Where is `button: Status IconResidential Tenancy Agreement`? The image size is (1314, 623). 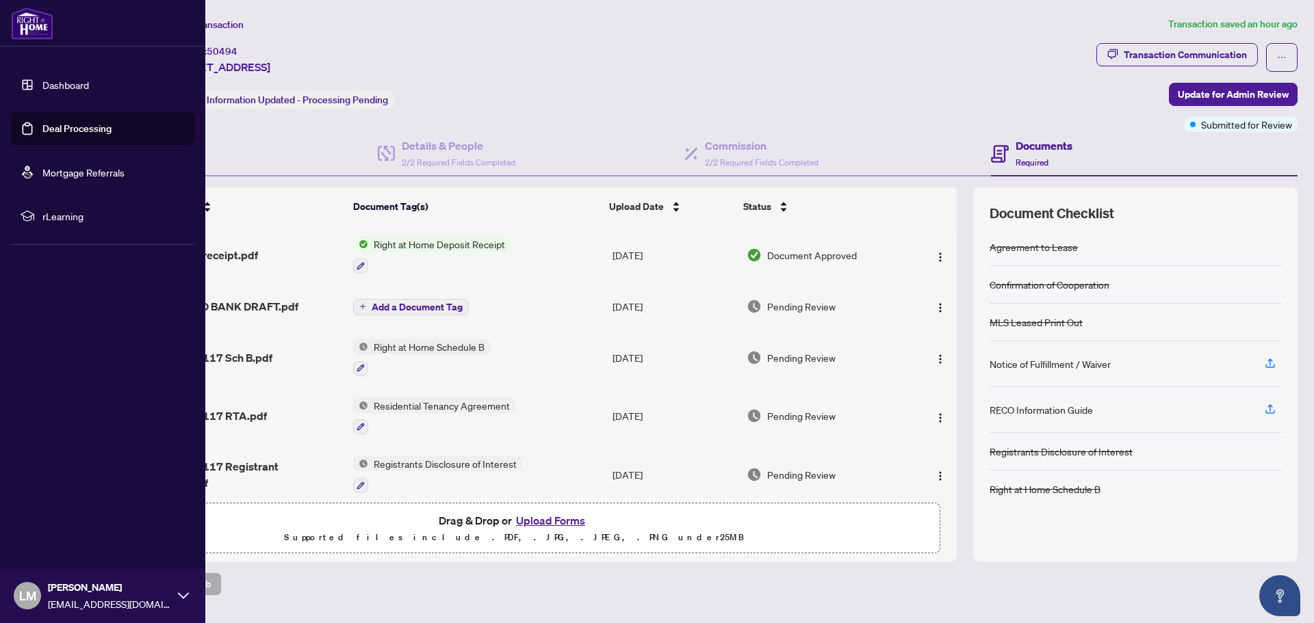 button: Status IconResidential Tenancy Agreement is located at coordinates (434, 417).